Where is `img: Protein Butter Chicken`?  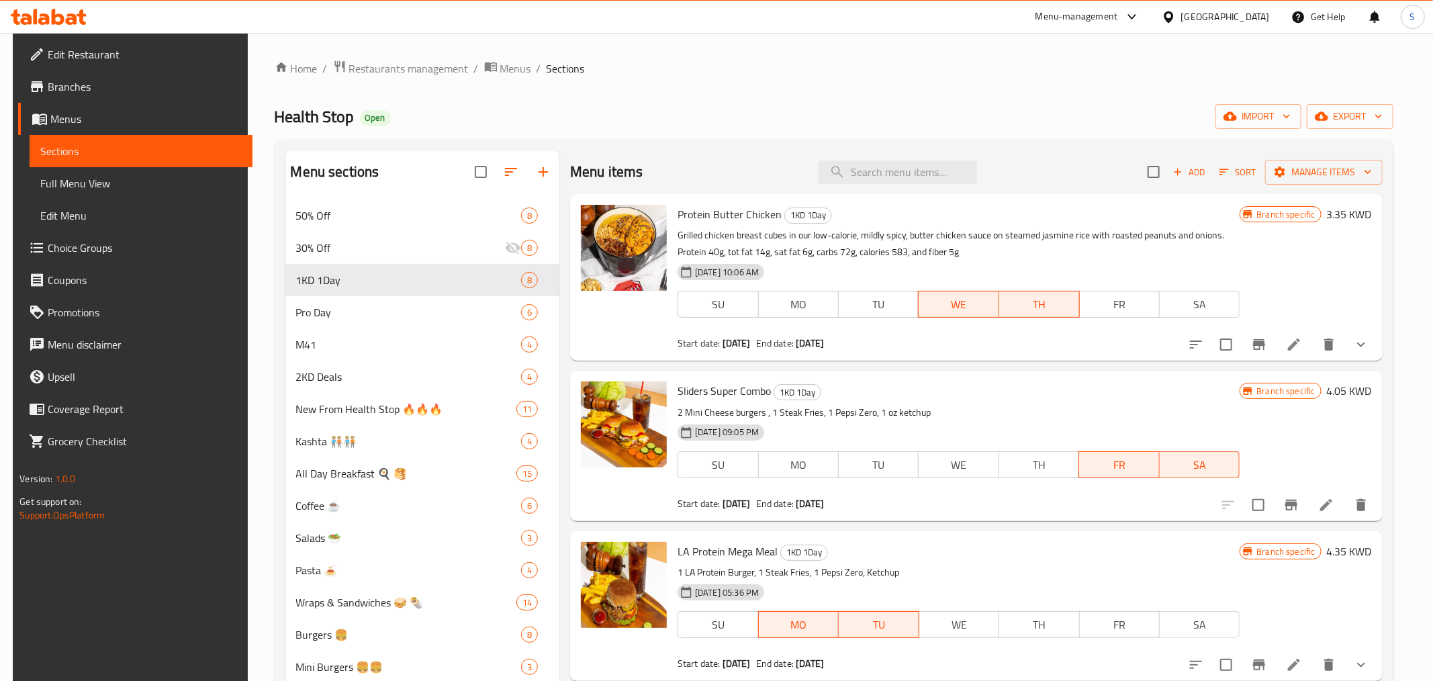 img: Protein Butter Chicken is located at coordinates (624, 248).